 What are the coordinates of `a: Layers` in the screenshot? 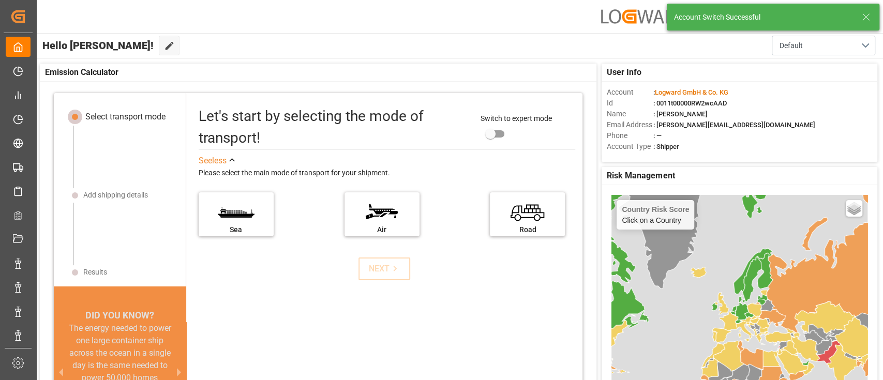 It's located at (854, 208).